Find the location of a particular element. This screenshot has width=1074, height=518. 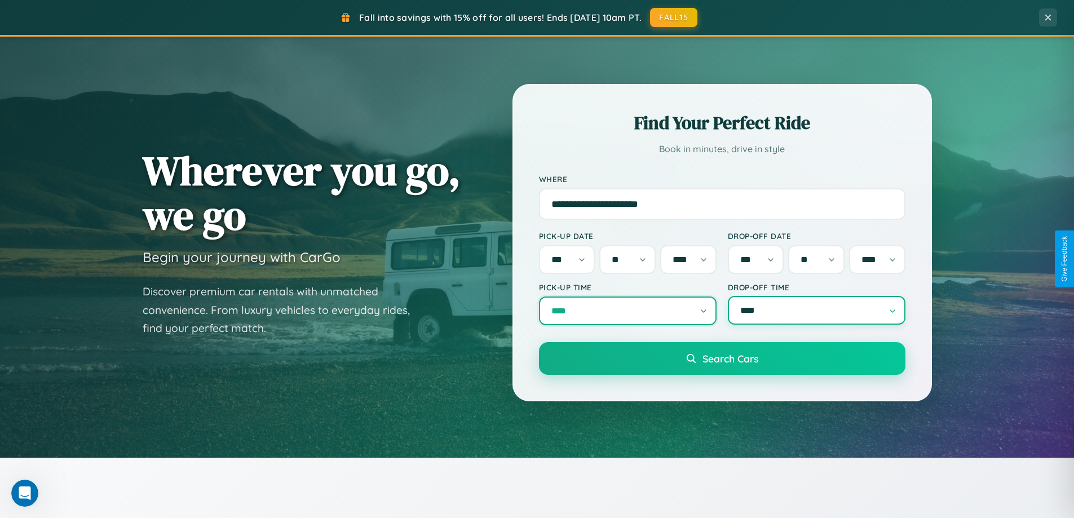

div: Give Feedback is located at coordinates (1064, 259).